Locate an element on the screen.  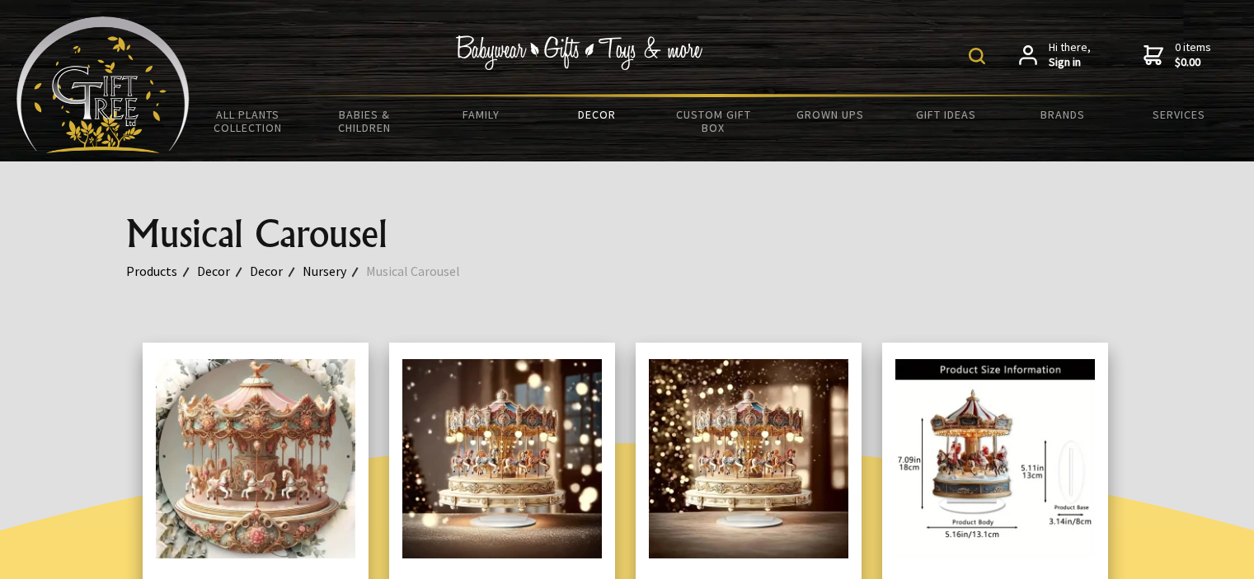
a: Brands is located at coordinates (1062, 115).